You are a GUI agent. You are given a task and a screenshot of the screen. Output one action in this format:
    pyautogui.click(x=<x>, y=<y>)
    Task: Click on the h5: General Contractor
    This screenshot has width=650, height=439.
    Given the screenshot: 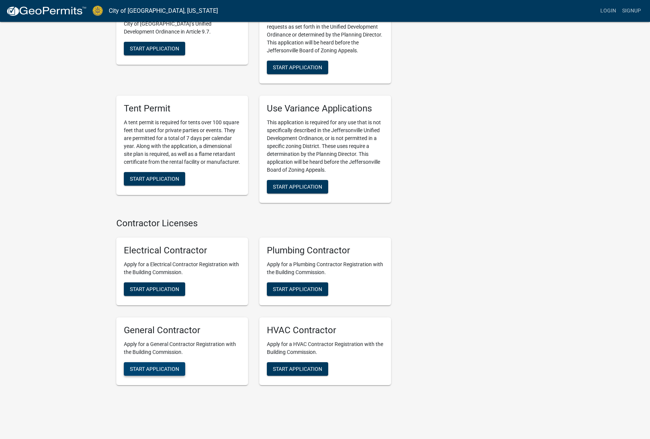 What is the action you would take?
    pyautogui.click(x=182, y=330)
    